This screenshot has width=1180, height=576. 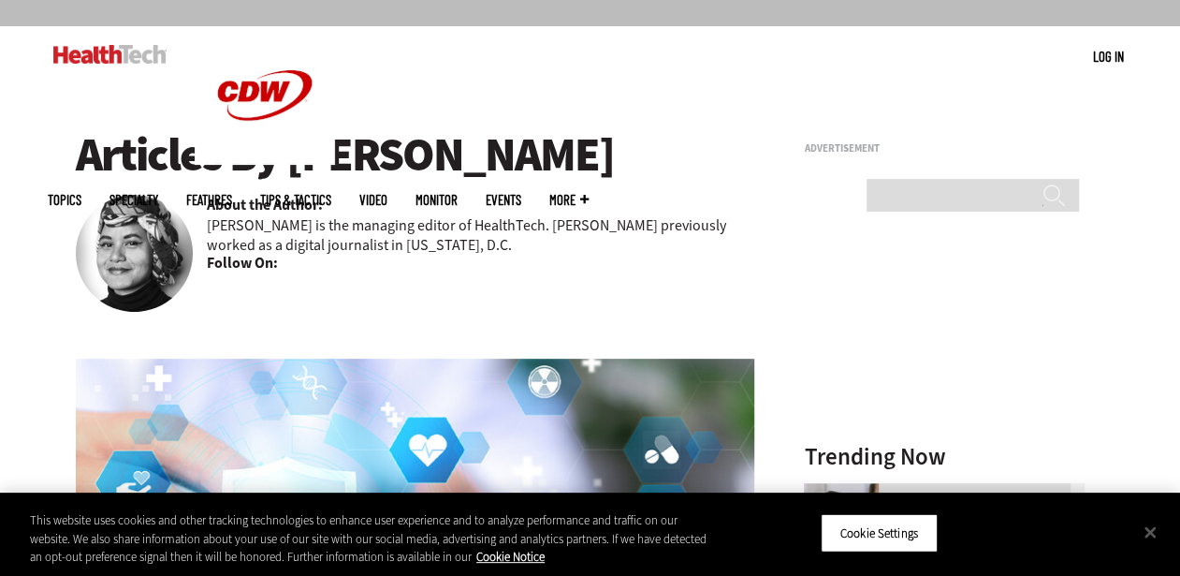 I want to click on span: Topics, so click(x=65, y=199).